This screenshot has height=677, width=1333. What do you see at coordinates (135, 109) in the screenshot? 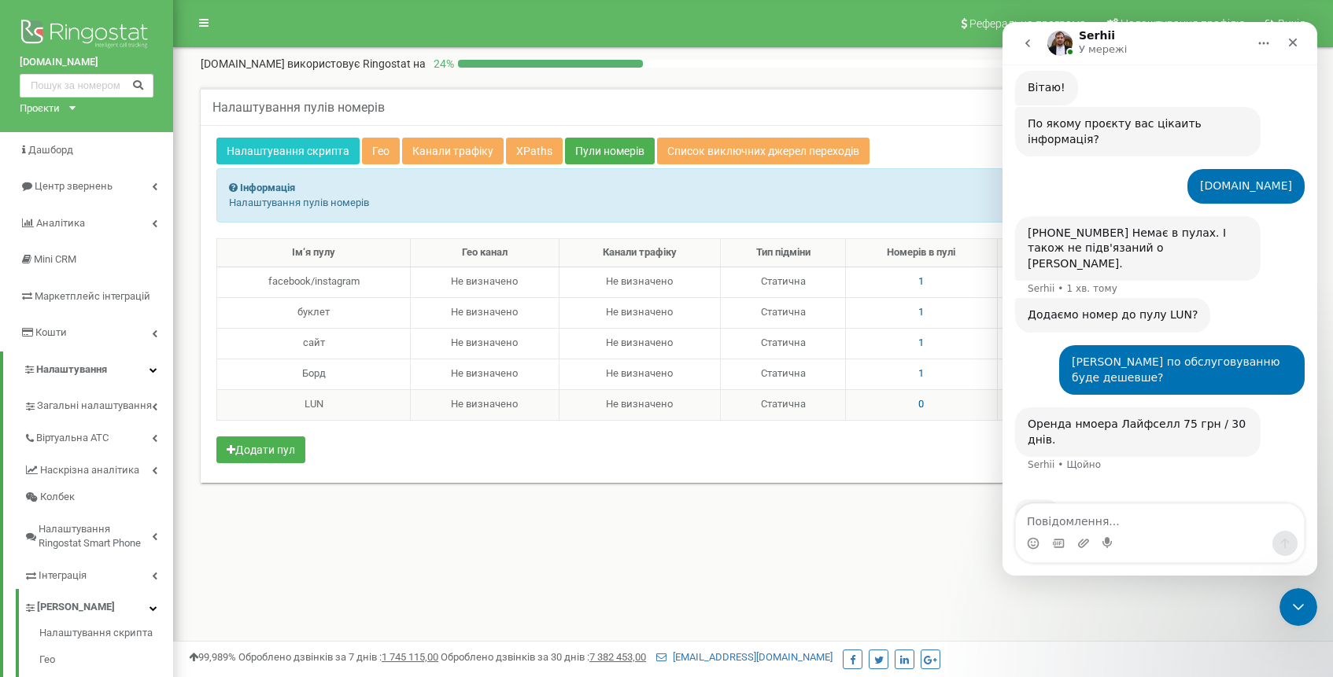
I see `div: По якому проєкту вас цікаить інформація?` at bounding box center [135, 109].